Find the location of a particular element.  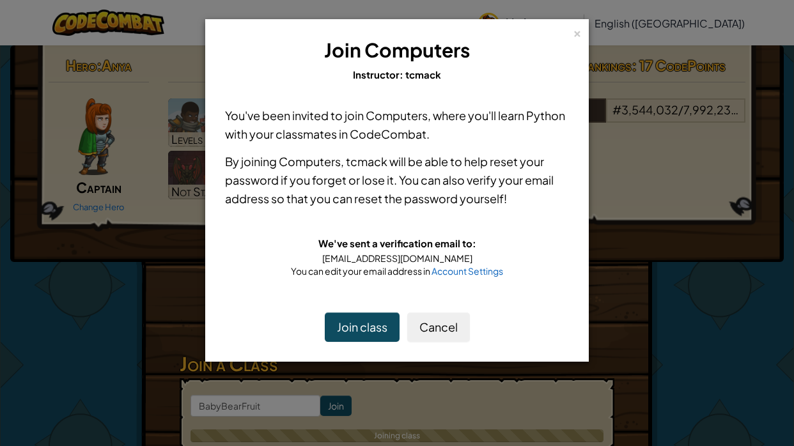

span: Instructor: is located at coordinates (379, 74).